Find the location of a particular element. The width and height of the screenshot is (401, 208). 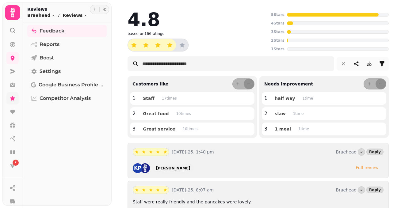

h2: Reviews is located at coordinates (57, 9).